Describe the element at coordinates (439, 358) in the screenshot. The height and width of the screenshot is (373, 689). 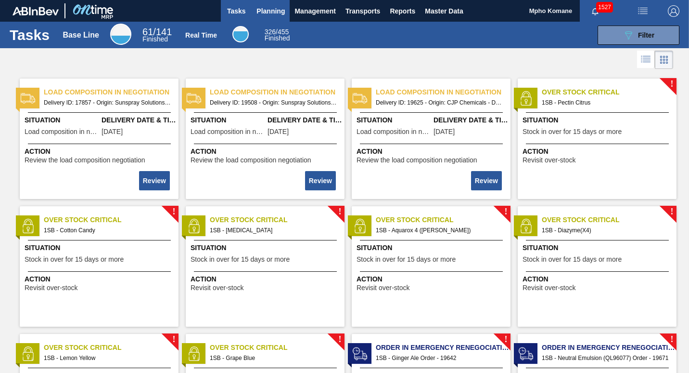
I see `span: 1SB - Ginger Ale Order - 19642` at that location.